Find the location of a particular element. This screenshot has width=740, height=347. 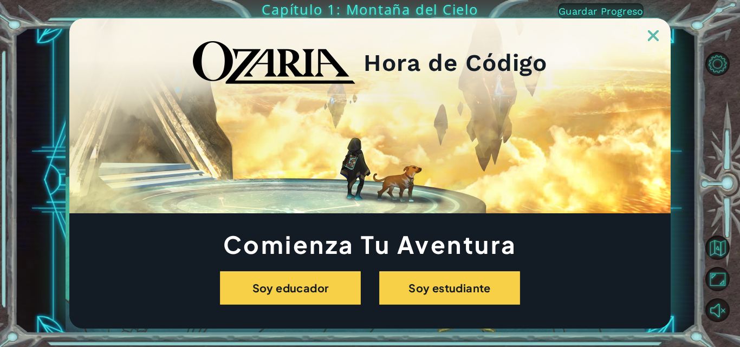

button: Soy educador is located at coordinates (291, 288).